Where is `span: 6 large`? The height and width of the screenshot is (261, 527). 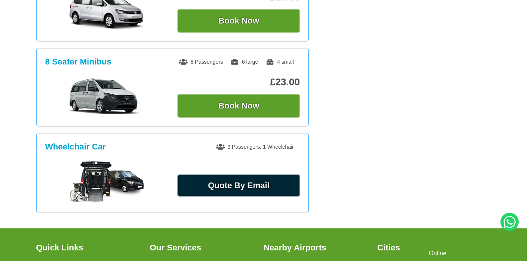 span: 6 large is located at coordinates (244, 62).